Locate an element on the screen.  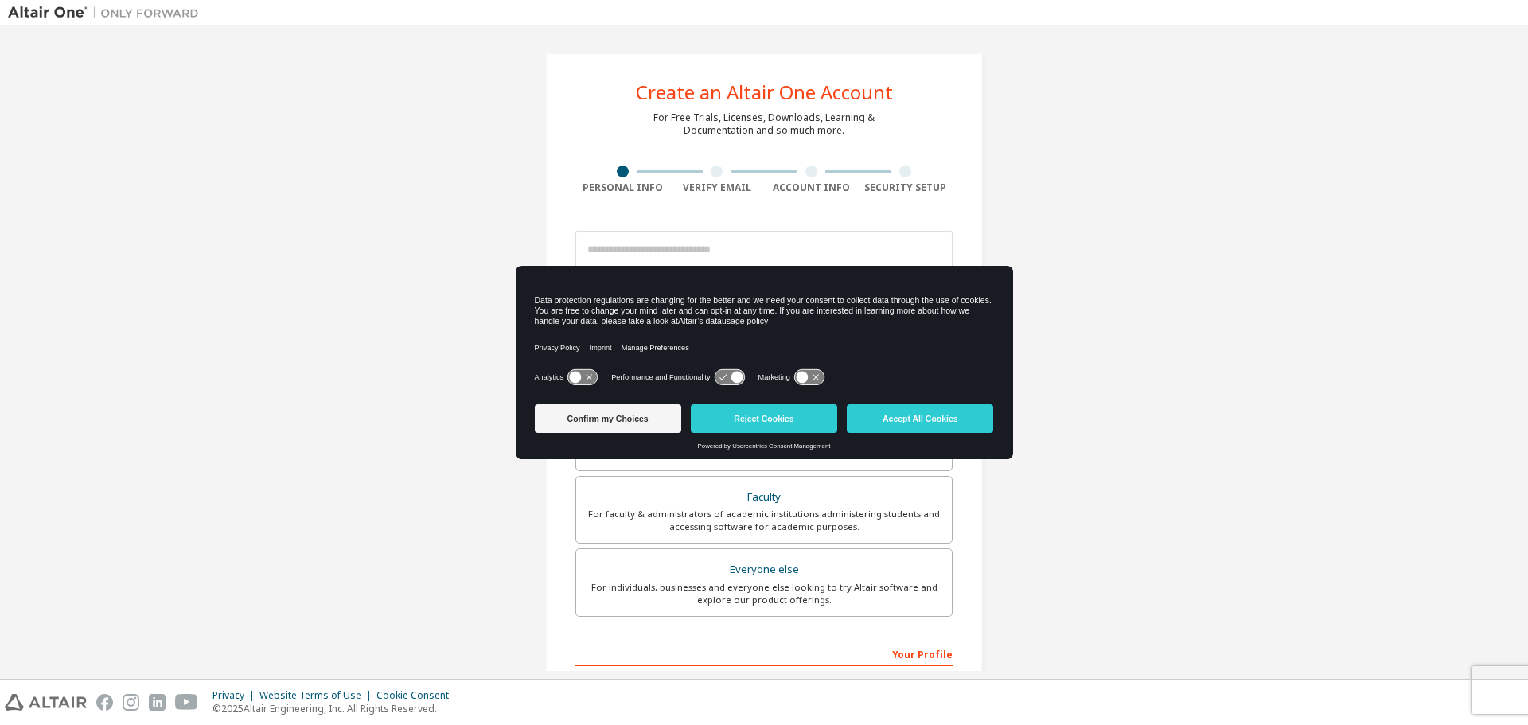
img: altair_logo.svg is located at coordinates (45, 702).